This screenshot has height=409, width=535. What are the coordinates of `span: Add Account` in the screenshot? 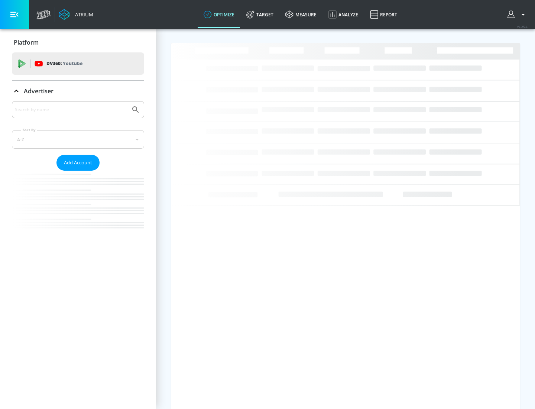 It's located at (78, 162).